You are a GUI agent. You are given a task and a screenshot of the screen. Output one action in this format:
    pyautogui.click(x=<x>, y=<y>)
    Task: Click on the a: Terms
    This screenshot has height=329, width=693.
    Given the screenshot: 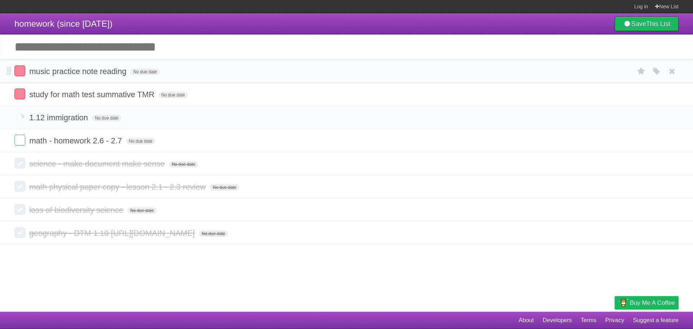 What is the action you would take?
    pyautogui.click(x=589, y=320)
    